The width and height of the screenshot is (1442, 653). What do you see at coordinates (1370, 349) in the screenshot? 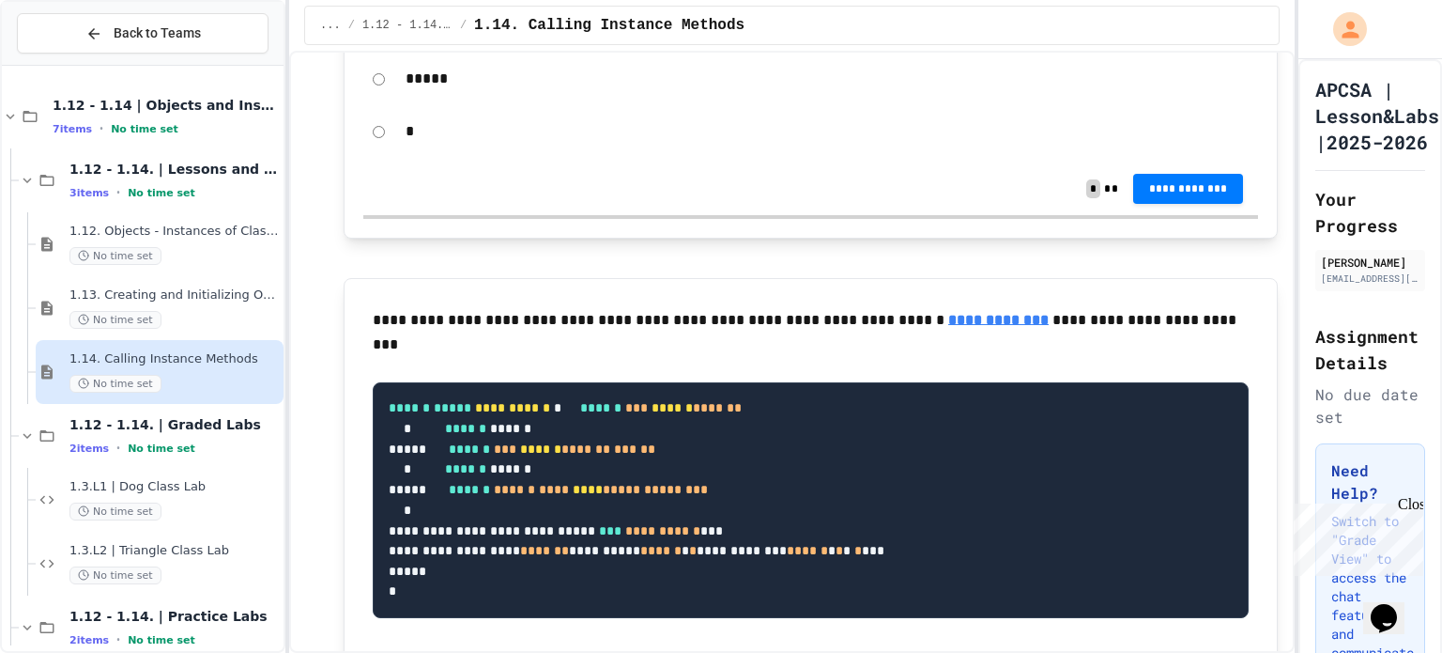
I see `h2: Assignment Details` at bounding box center [1370, 349].